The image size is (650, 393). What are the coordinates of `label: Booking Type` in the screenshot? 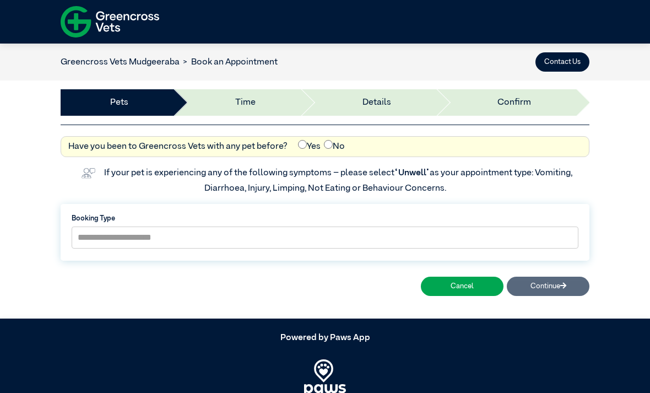 It's located at (325, 218).